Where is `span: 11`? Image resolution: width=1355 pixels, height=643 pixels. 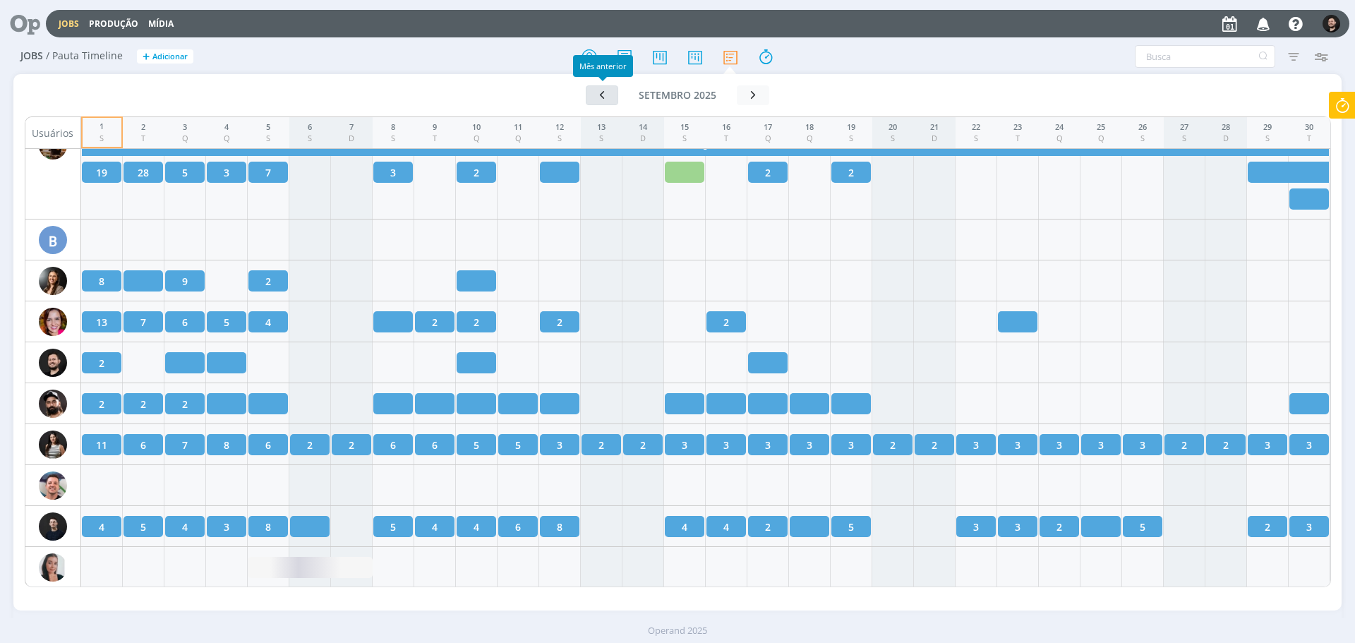 span: 11 is located at coordinates (102, 445).